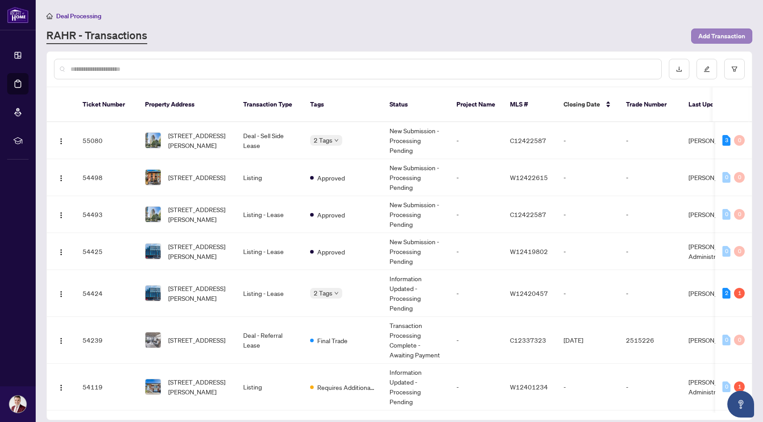  Describe the element at coordinates (332, 341) in the screenshot. I see `span: Final Trade` at that location.